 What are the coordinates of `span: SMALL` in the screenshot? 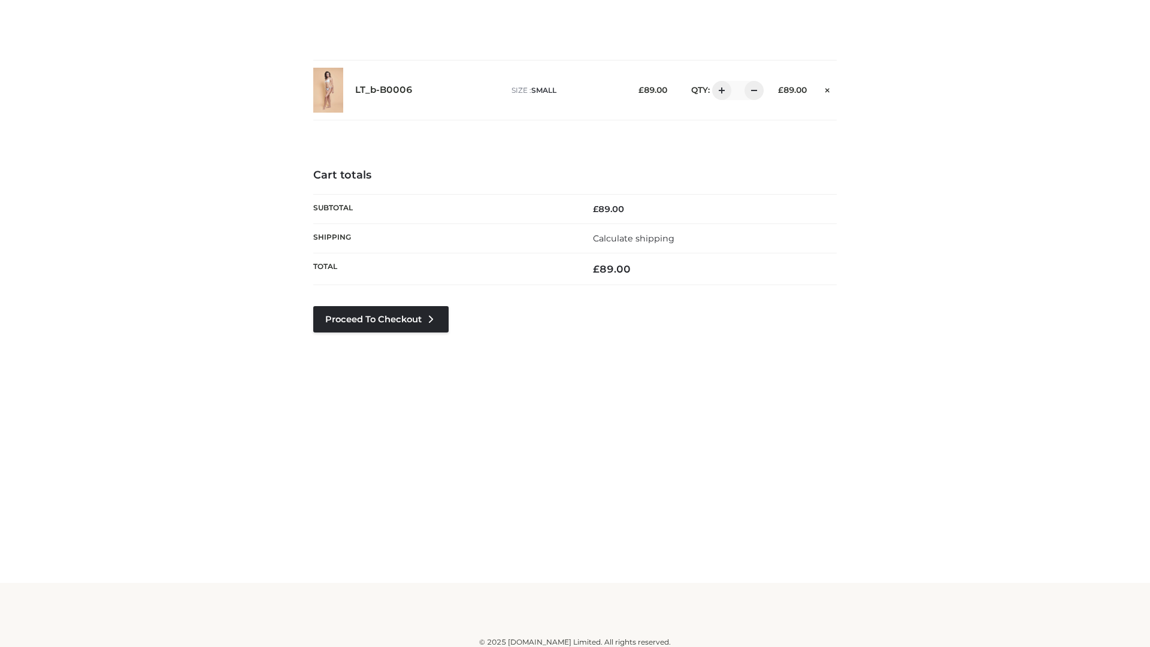 It's located at (544, 90).